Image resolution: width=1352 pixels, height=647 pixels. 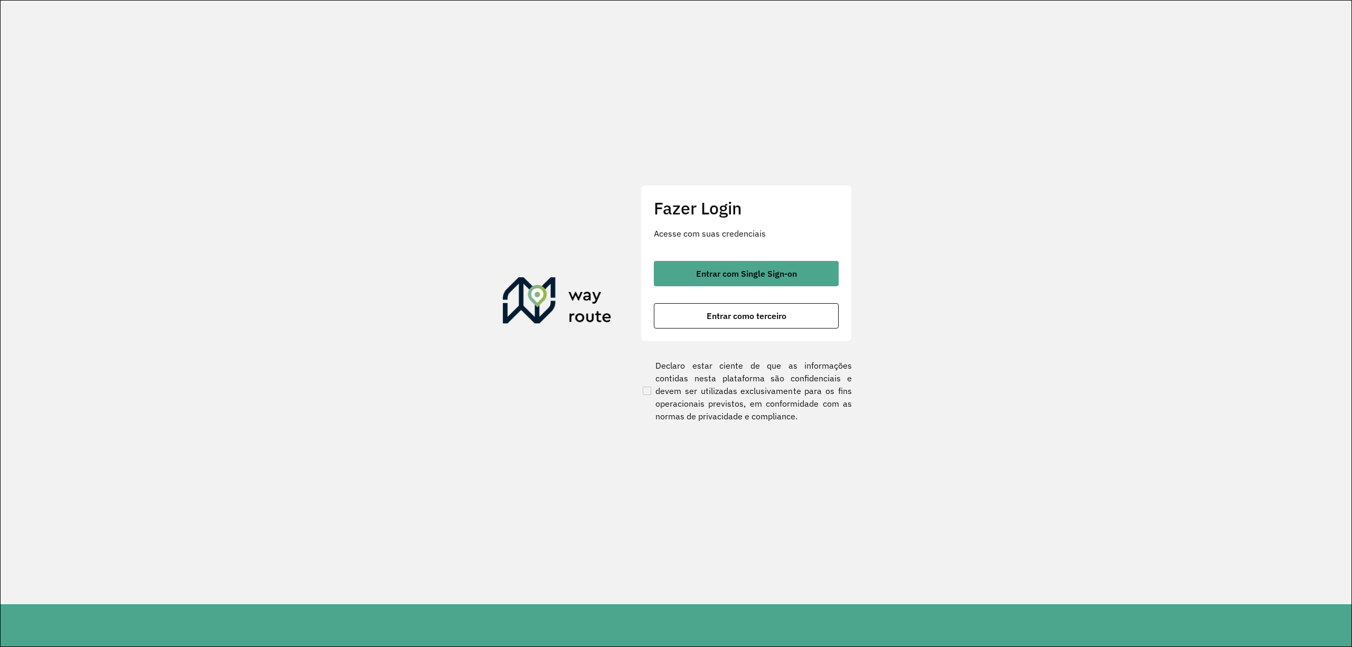 I want to click on span: Entrar como terceiro, so click(x=746, y=316).